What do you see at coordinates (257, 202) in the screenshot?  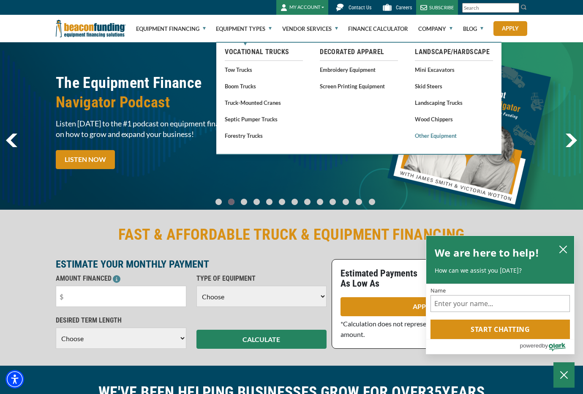 I see `a: Go To Slide 3` at bounding box center [257, 202].